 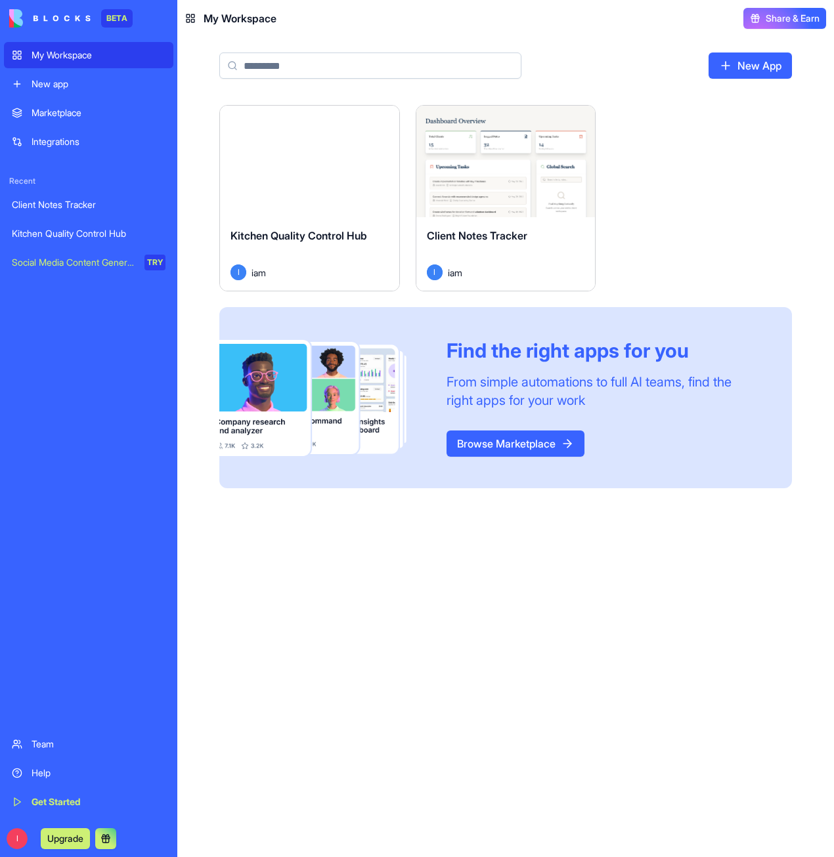 I want to click on div: Kitchen Quality Control Hub, so click(x=89, y=234).